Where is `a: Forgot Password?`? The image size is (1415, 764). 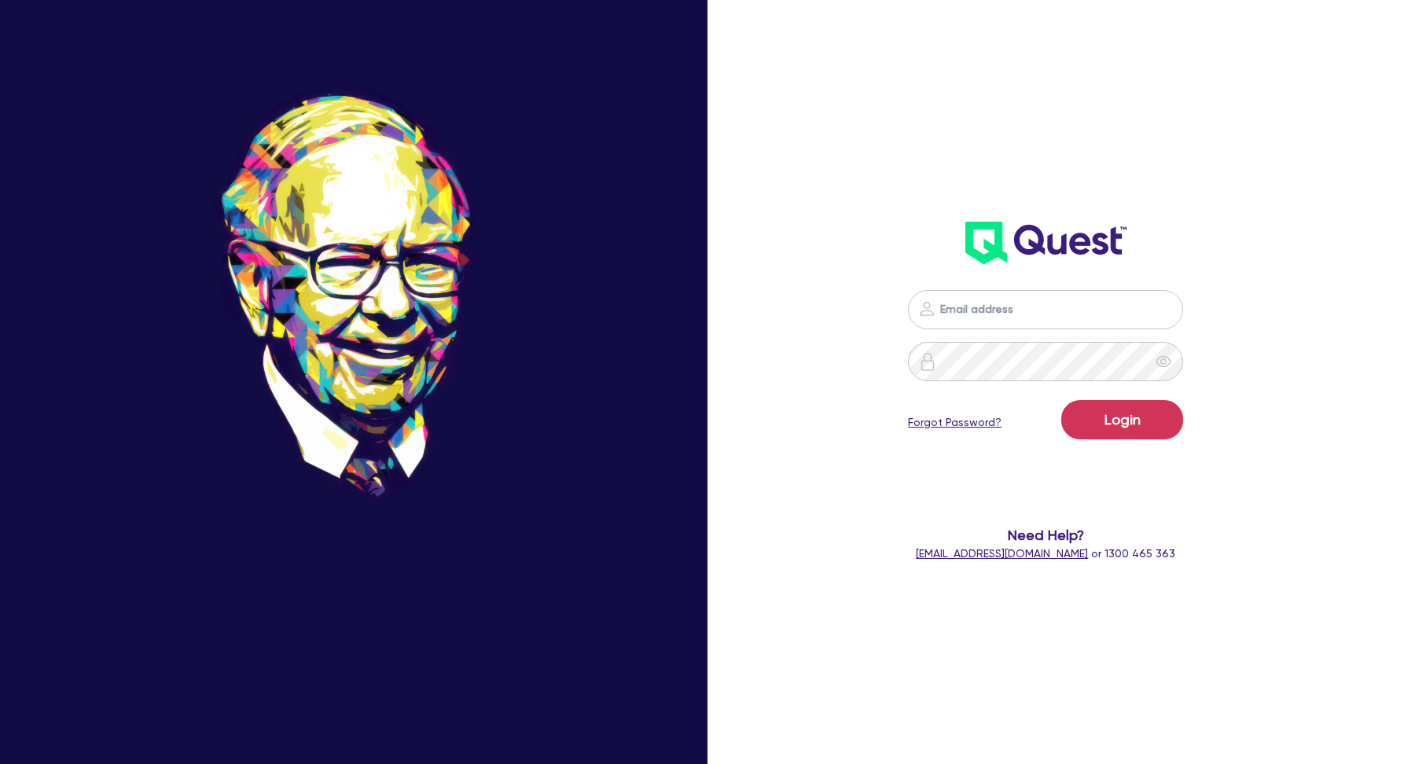
a: Forgot Password? is located at coordinates (954, 422).